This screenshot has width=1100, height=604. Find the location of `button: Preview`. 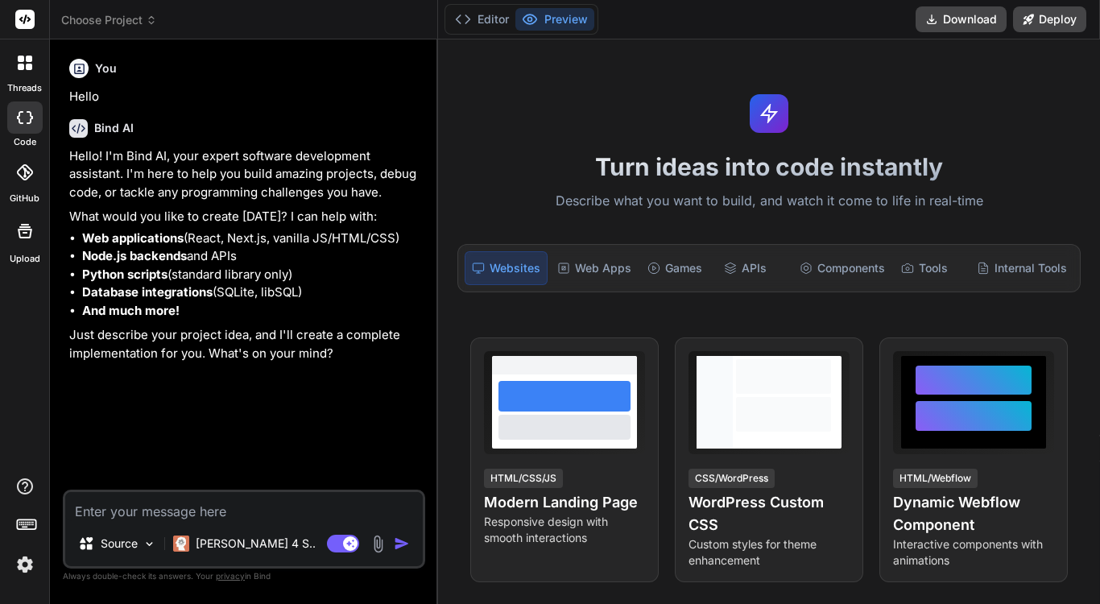

button: Preview is located at coordinates (555, 19).